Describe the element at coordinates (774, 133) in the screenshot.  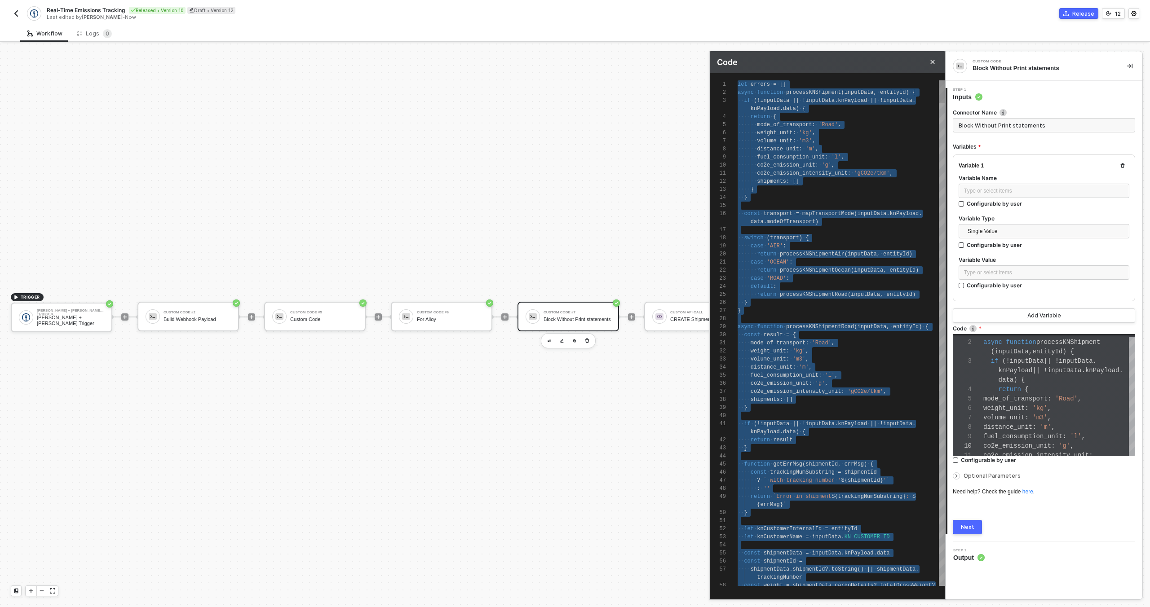
I see `span: weight_unit` at that location.